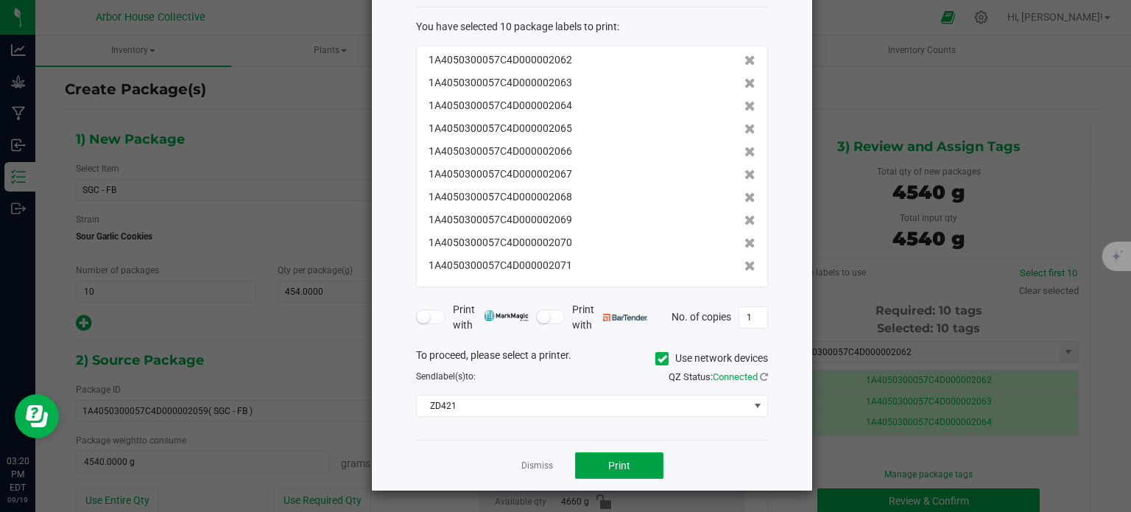  What do you see at coordinates (445, 376) in the screenshot?
I see `span: Send to:` at bounding box center [445, 376].